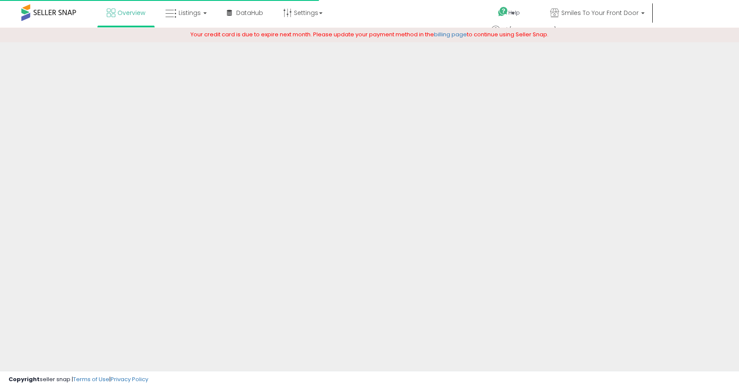  I want to click on div: seller snap | |, so click(78, 379).